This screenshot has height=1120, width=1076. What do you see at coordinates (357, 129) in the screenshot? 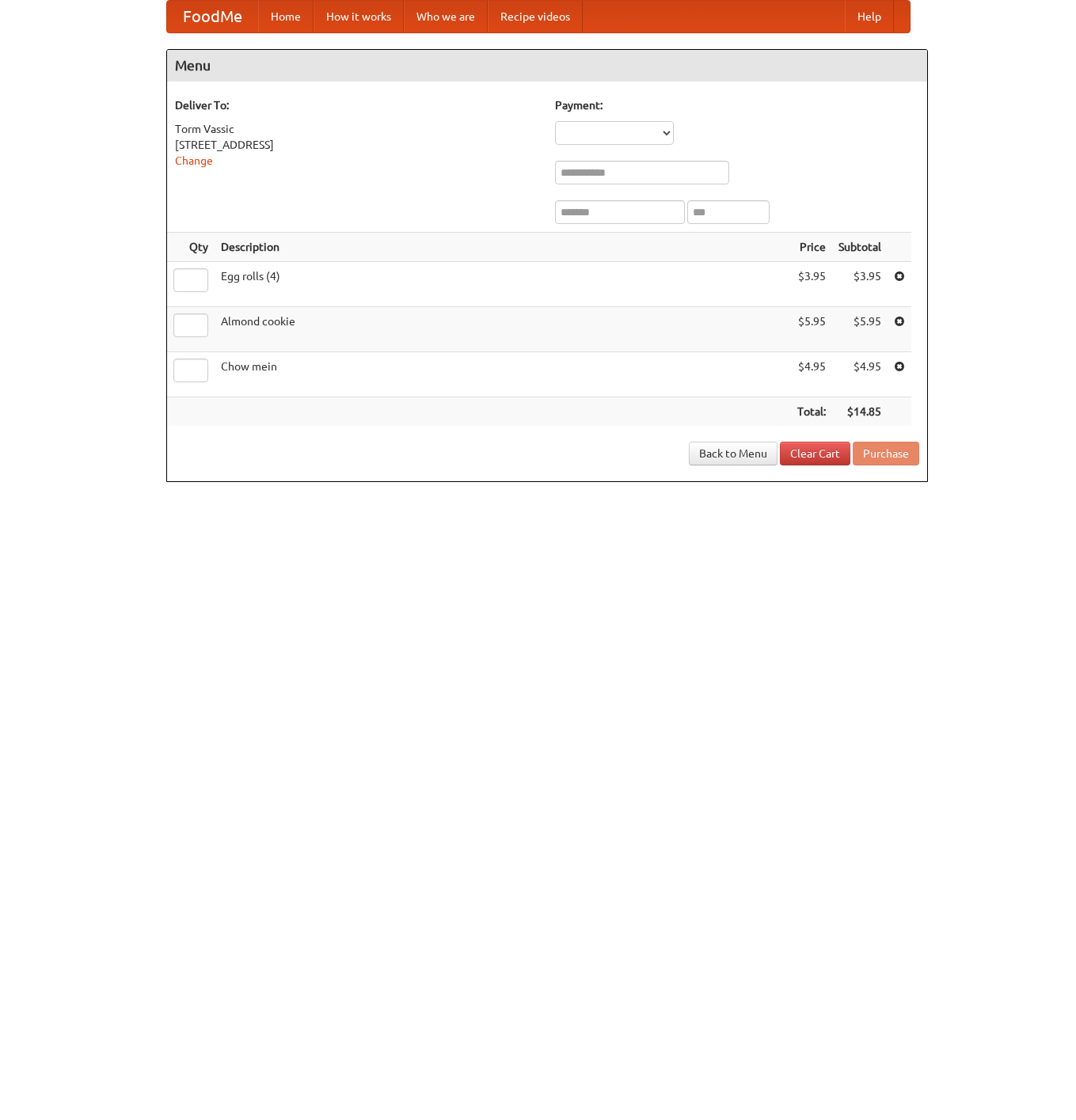
I see `div: Torm Vassic` at bounding box center [357, 129].